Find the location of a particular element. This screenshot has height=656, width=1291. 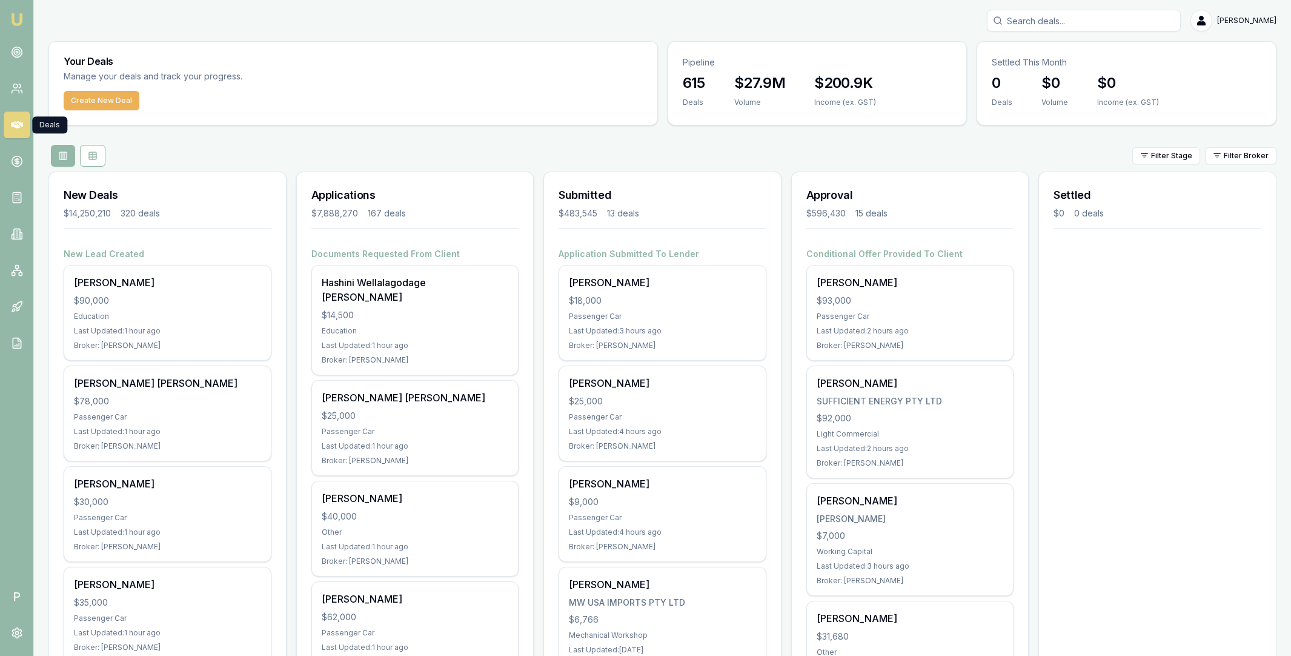

div: SUFFICIENT ENERGY PTY LTD is located at coordinates (910, 401).